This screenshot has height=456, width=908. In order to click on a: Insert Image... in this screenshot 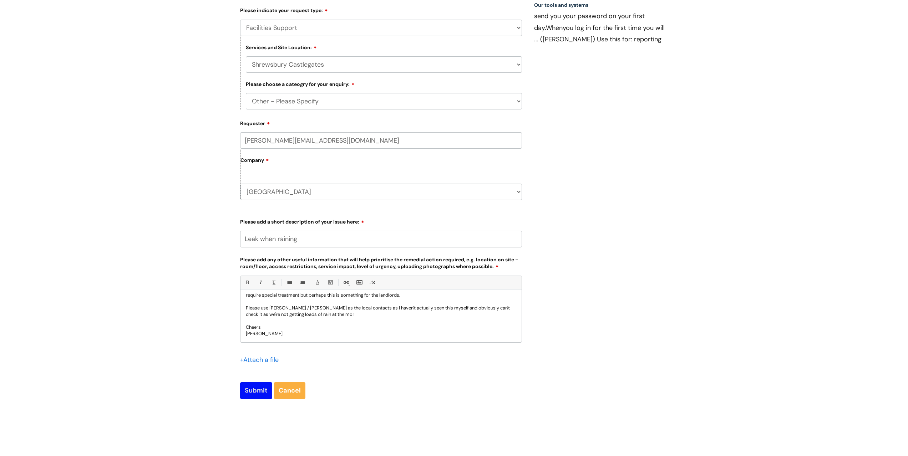, I will do `click(359, 283)`.